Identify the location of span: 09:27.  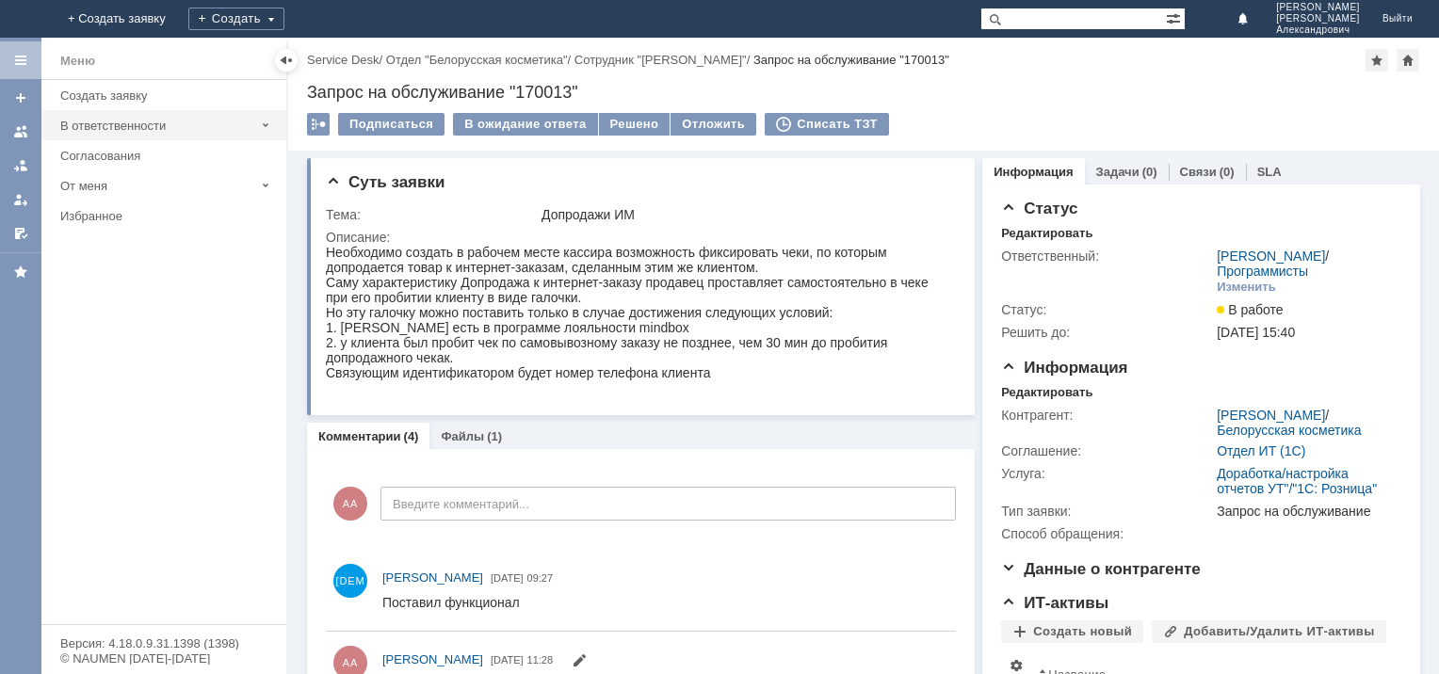
(541, 578).